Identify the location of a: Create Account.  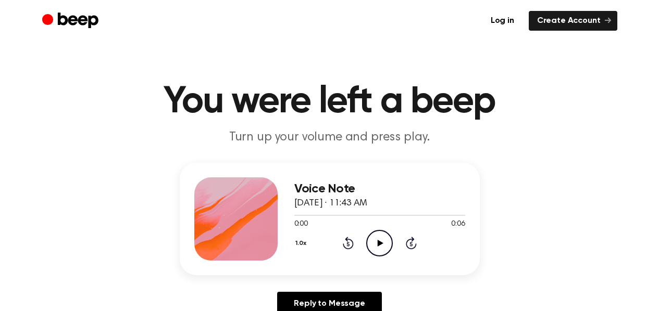
(573, 21).